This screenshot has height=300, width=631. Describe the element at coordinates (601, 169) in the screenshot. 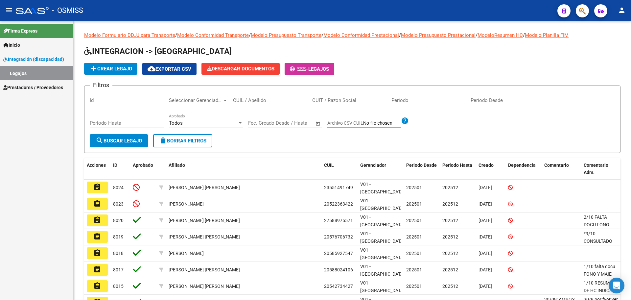

I see `datatable-header-cell: Comentario Adm.` at that location.